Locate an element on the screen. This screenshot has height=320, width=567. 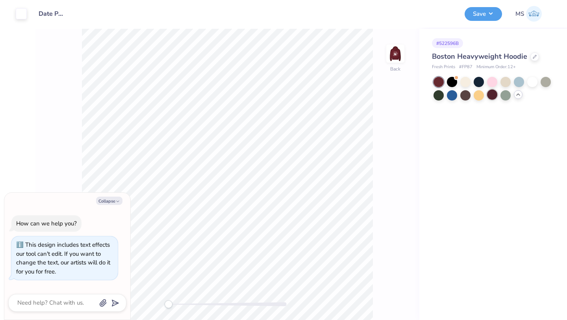
span: Minimum Order: 12 + is located at coordinates (496, 67).